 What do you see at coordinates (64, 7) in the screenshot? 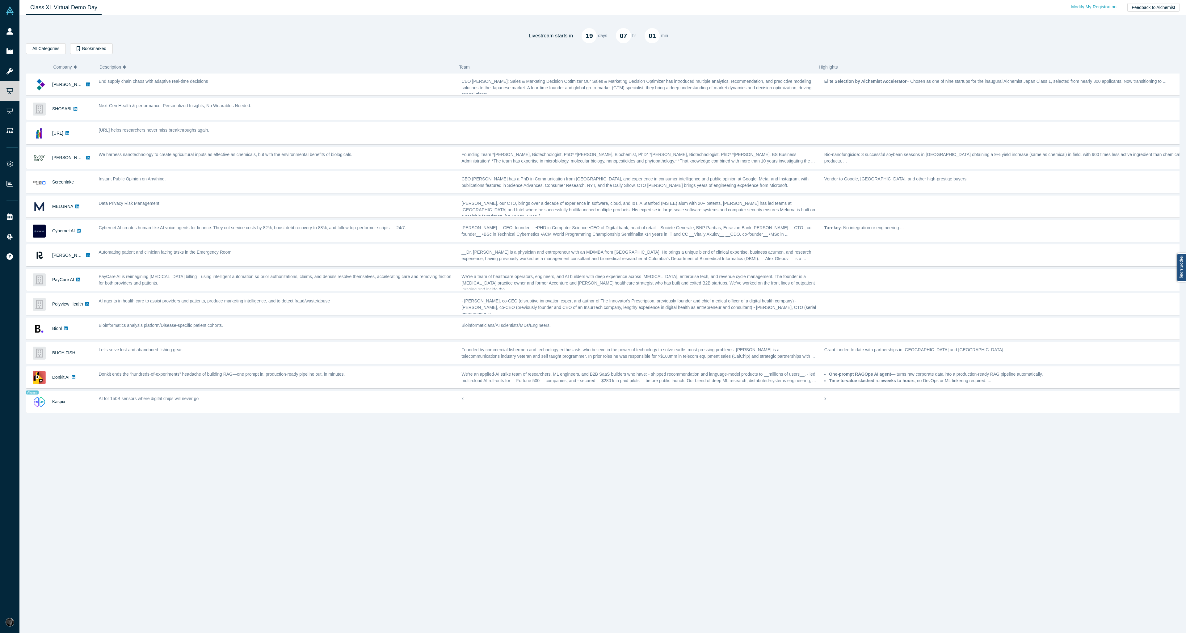
I see `a: Class XL Virtual Demo Day` at bounding box center [64, 7].